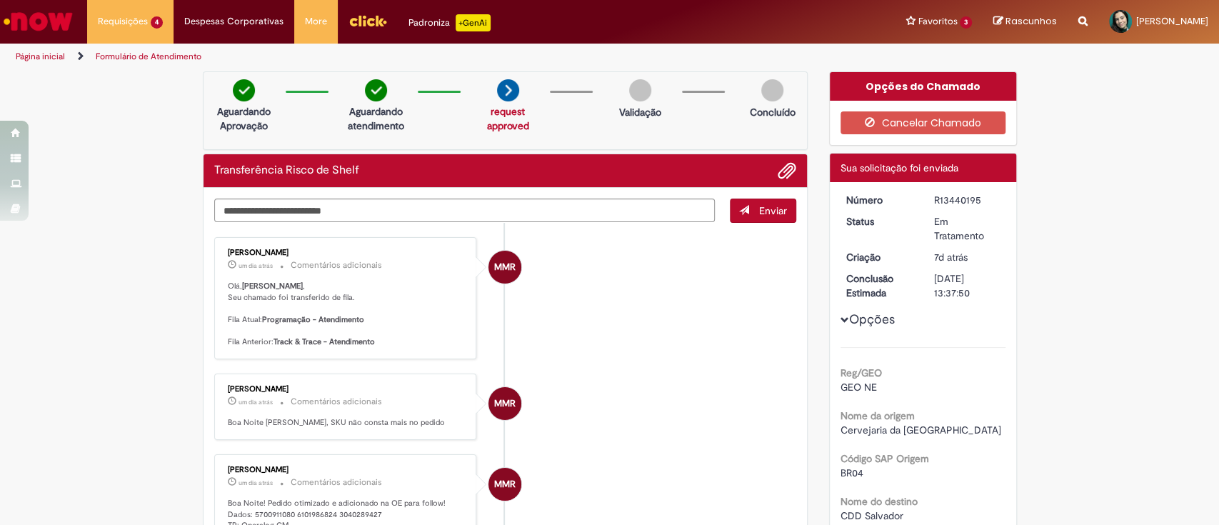 The image size is (1219, 525). I want to click on span: CDD Salvador, so click(872, 515).